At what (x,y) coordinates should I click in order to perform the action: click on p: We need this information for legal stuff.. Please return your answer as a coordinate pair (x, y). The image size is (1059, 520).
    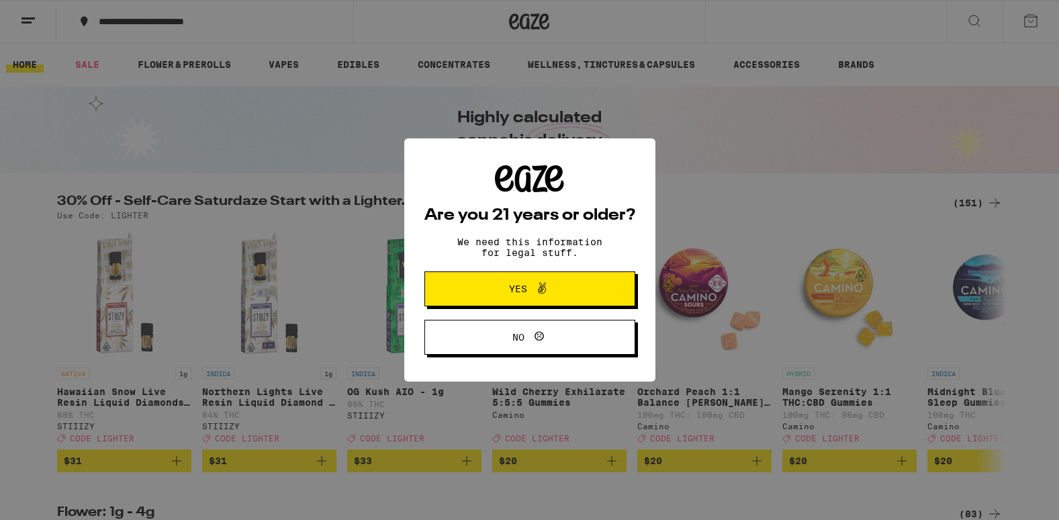
    Looking at the image, I should click on (530, 247).